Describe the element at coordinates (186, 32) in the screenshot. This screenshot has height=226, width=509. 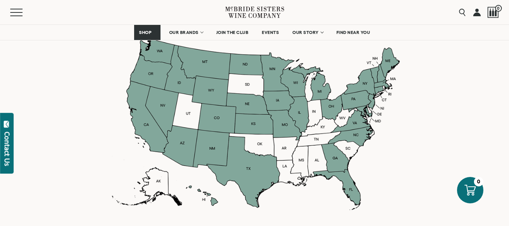
I see `a: OUR BRANDS` at that location.